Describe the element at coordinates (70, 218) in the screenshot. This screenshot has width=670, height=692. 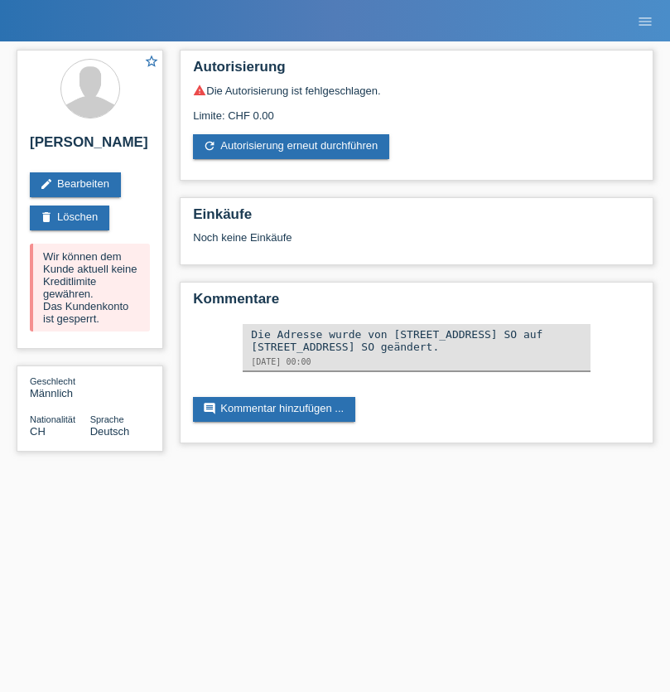
I see `a: deleteLöschen` at that location.